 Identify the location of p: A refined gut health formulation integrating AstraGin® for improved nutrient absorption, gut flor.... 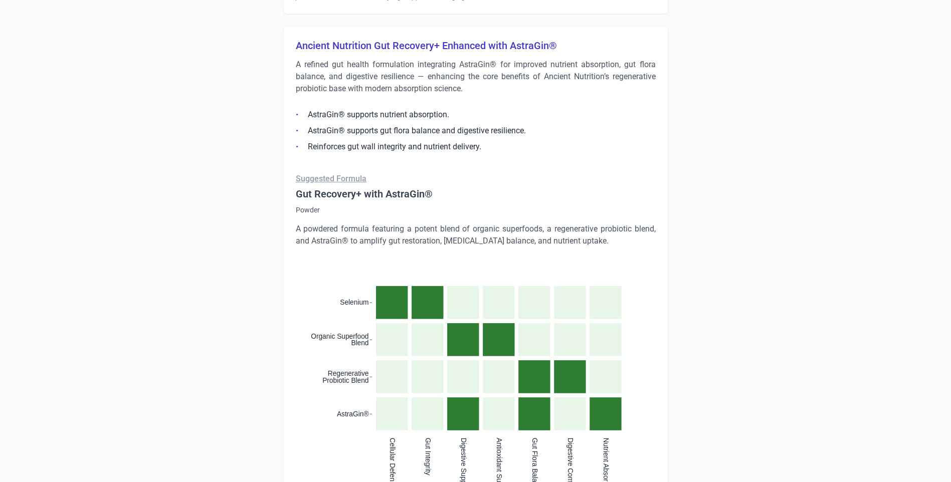
(476, 77).